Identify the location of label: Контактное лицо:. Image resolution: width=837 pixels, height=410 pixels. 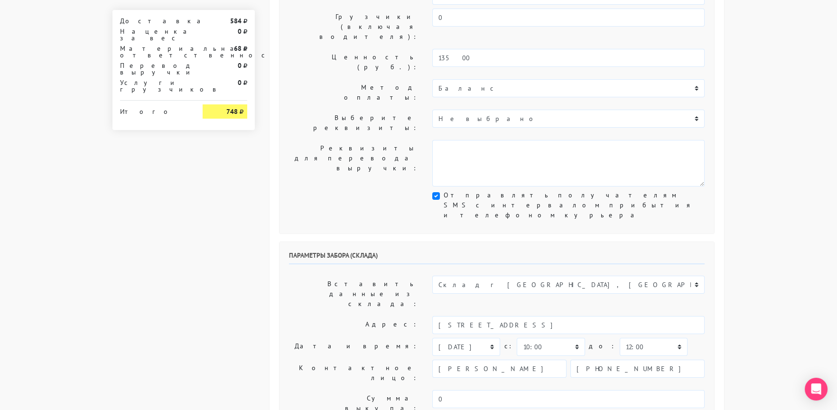
(354, 373).